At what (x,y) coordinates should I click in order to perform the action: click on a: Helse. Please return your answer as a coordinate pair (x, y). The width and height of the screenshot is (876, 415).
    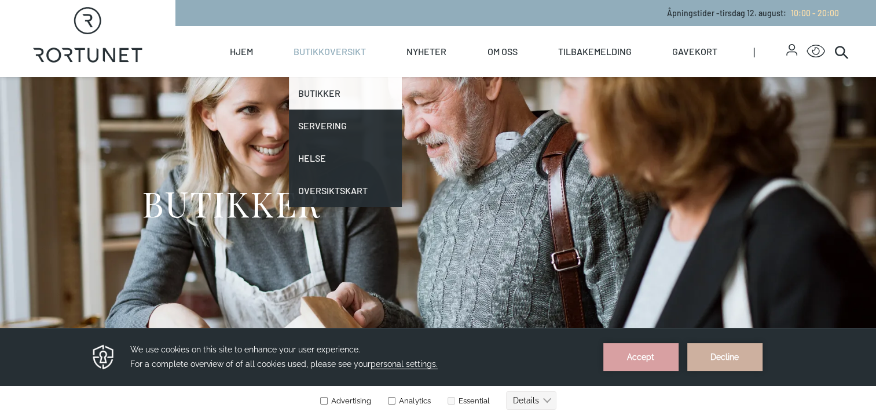
    Looking at the image, I should click on (345, 158).